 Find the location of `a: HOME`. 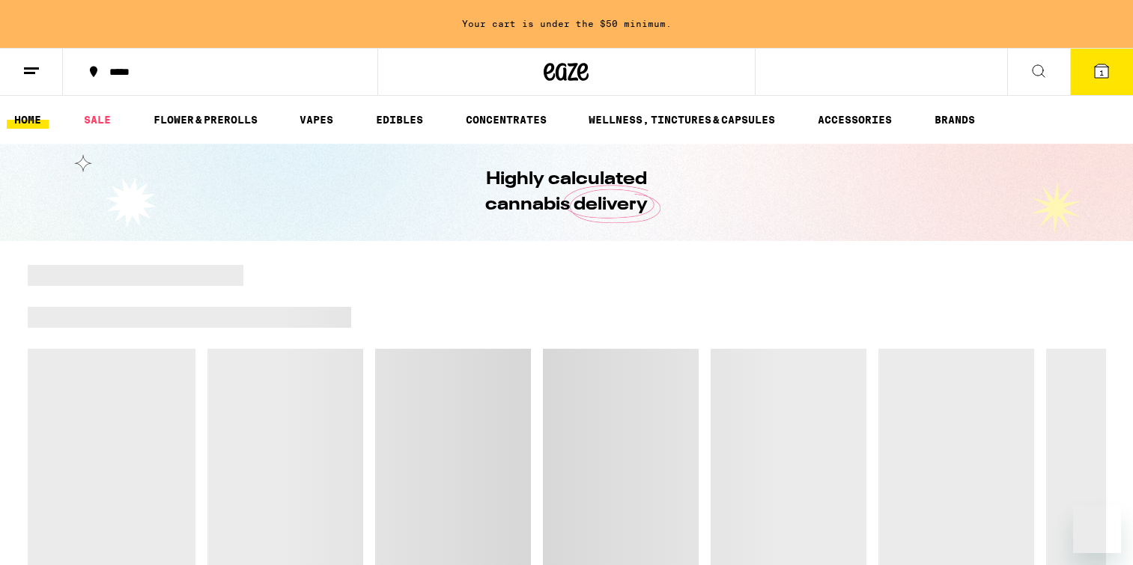

a: HOME is located at coordinates (28, 120).